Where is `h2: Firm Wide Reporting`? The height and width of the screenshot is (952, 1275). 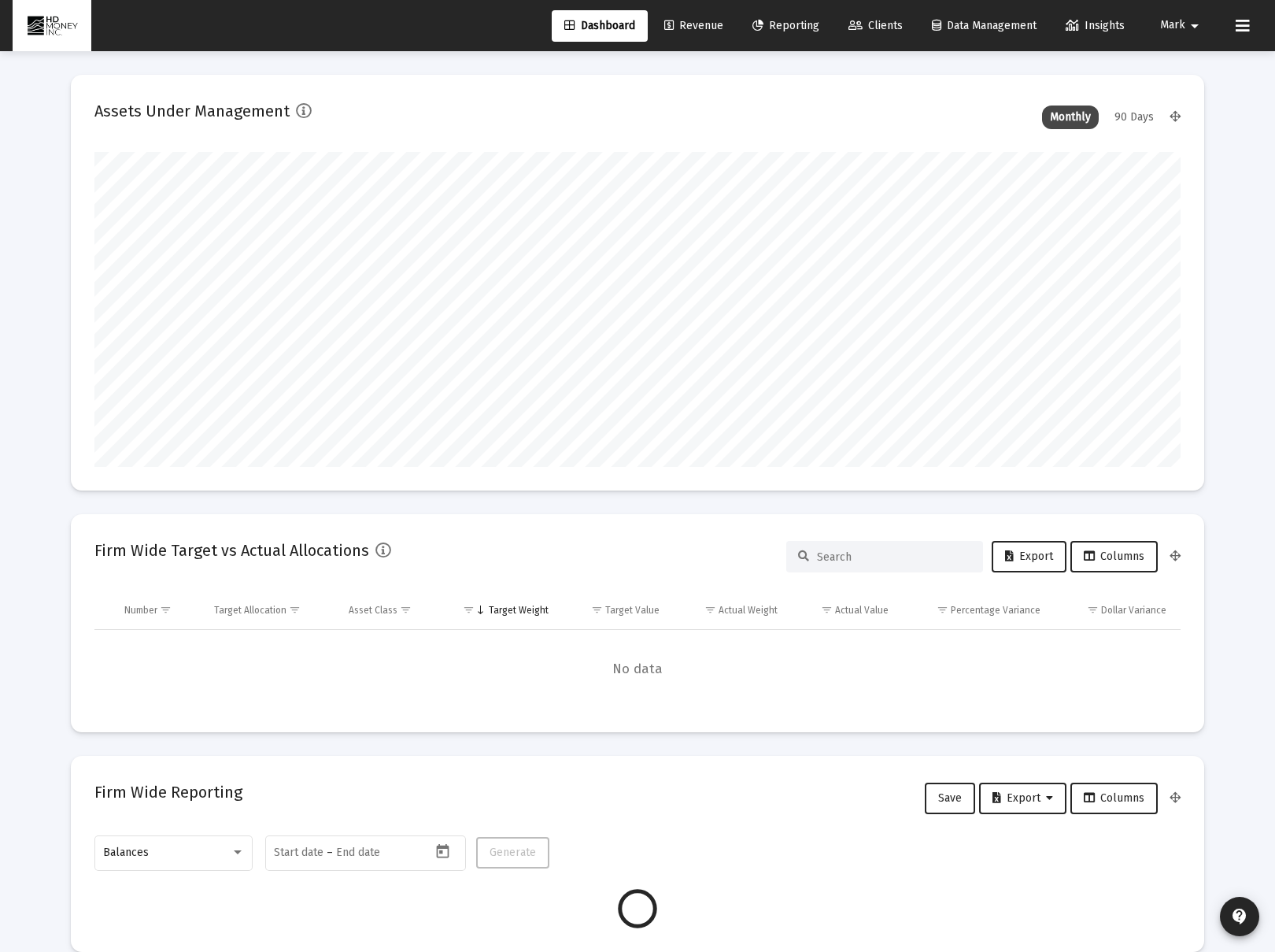 h2: Firm Wide Reporting is located at coordinates (168, 792).